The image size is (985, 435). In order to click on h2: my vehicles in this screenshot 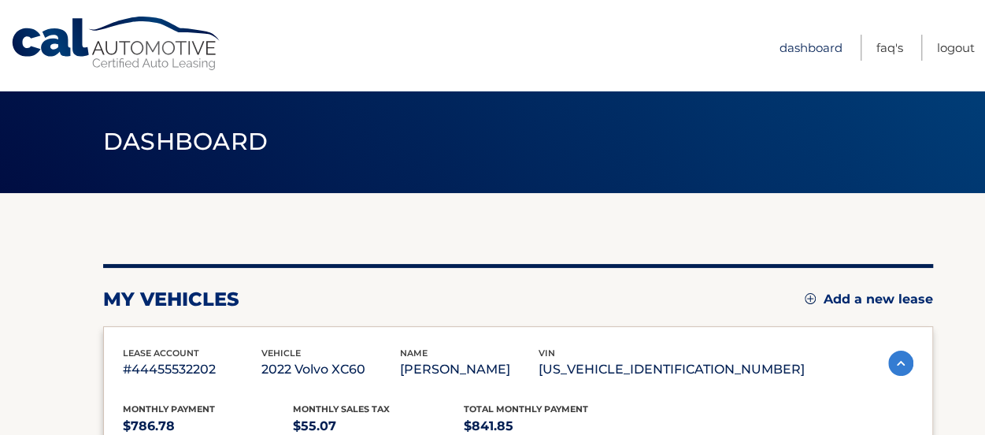, I will do `click(171, 299)`.